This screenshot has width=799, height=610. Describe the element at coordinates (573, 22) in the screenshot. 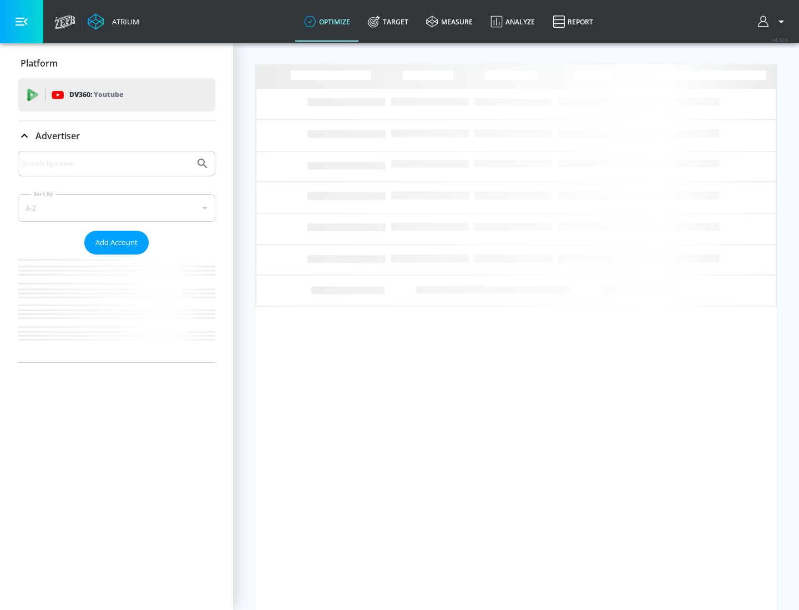

I see `a: Report` at that location.